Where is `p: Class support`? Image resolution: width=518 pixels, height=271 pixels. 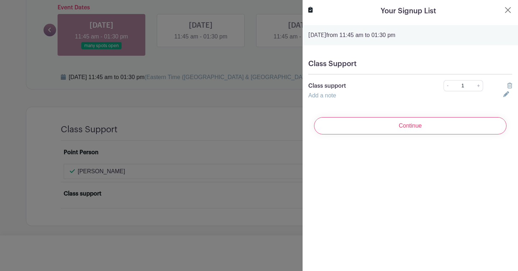
p: Class support is located at coordinates (366, 86).